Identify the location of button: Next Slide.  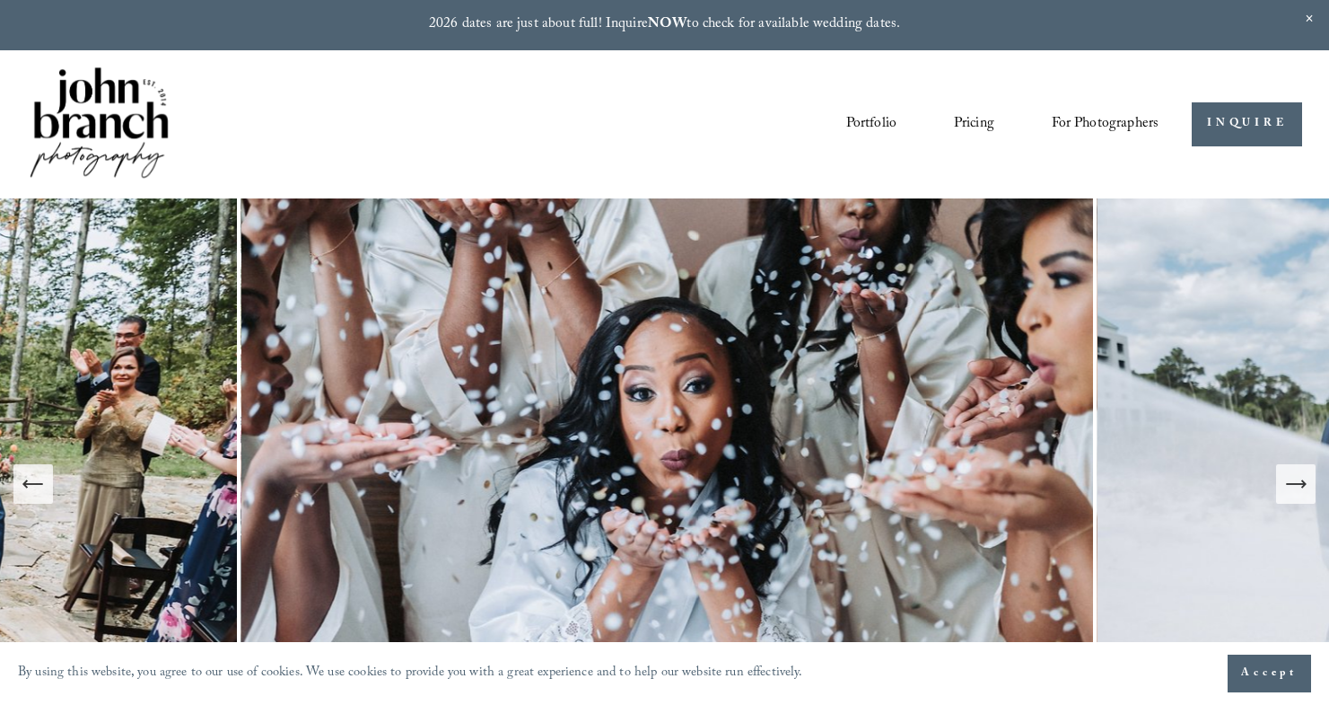
(1296, 484).